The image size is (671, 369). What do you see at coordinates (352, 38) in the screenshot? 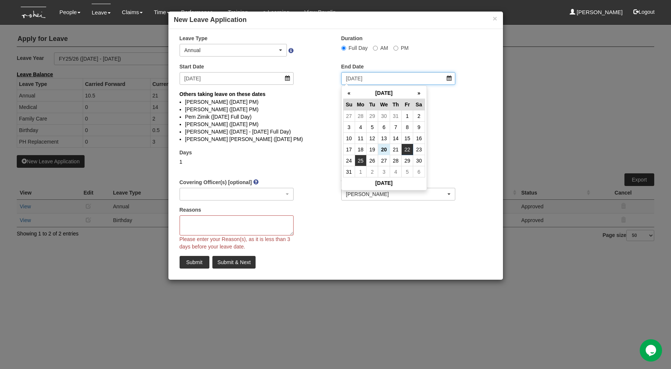
I see `label: Duration` at bounding box center [352, 38].